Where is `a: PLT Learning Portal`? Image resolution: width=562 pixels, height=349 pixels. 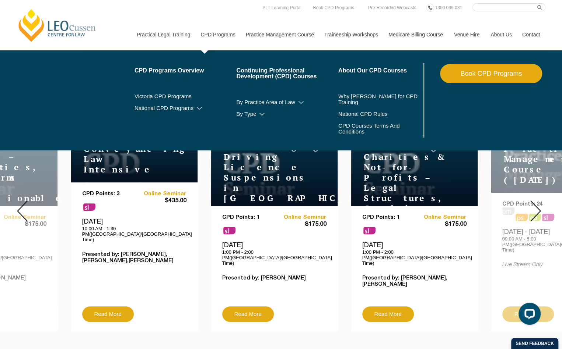 a: PLT Learning Portal is located at coordinates (282, 8).